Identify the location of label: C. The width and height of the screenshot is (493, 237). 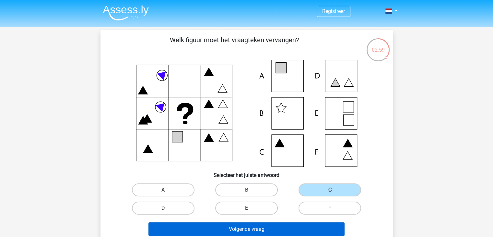
(330, 190).